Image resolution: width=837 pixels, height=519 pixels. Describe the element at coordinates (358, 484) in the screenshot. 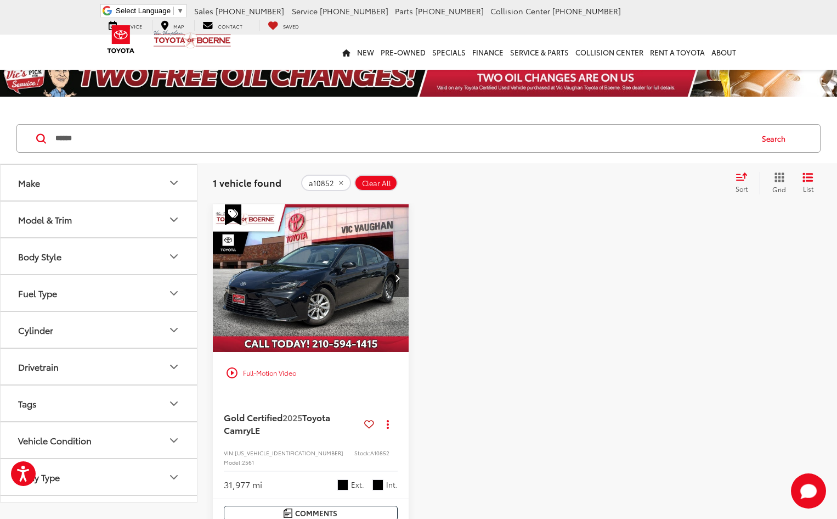

I see `span: Ext.` at that location.